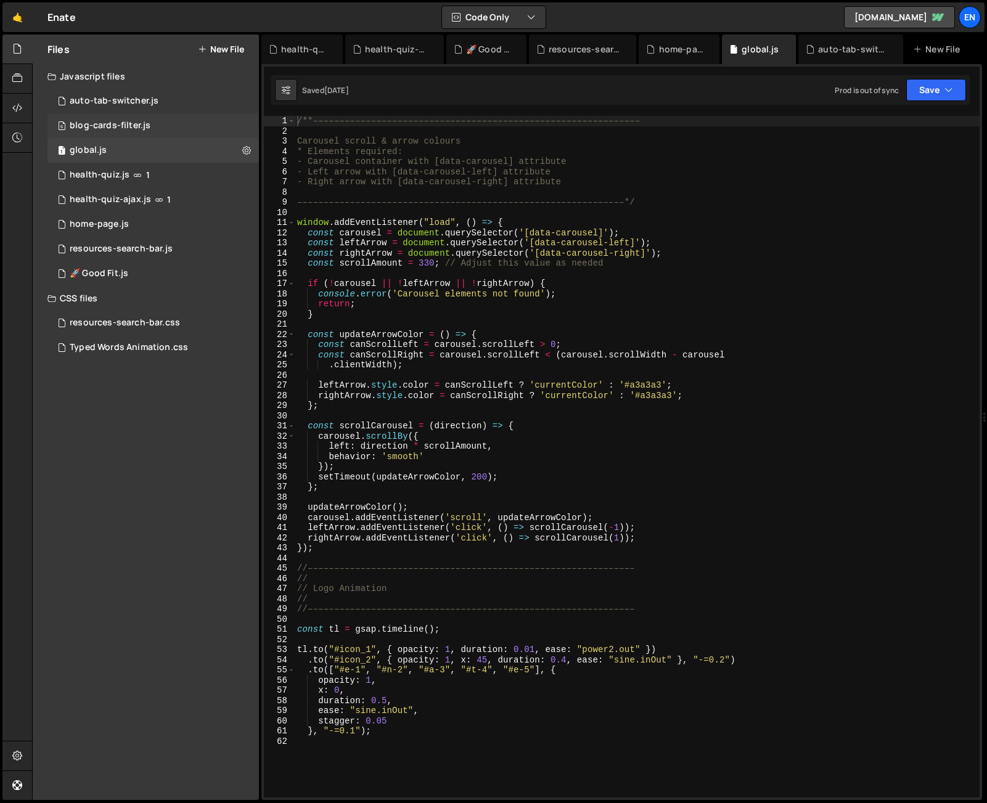 The image size is (987, 803). What do you see at coordinates (279, 538) in the screenshot?
I see `div: 42` at bounding box center [279, 538].